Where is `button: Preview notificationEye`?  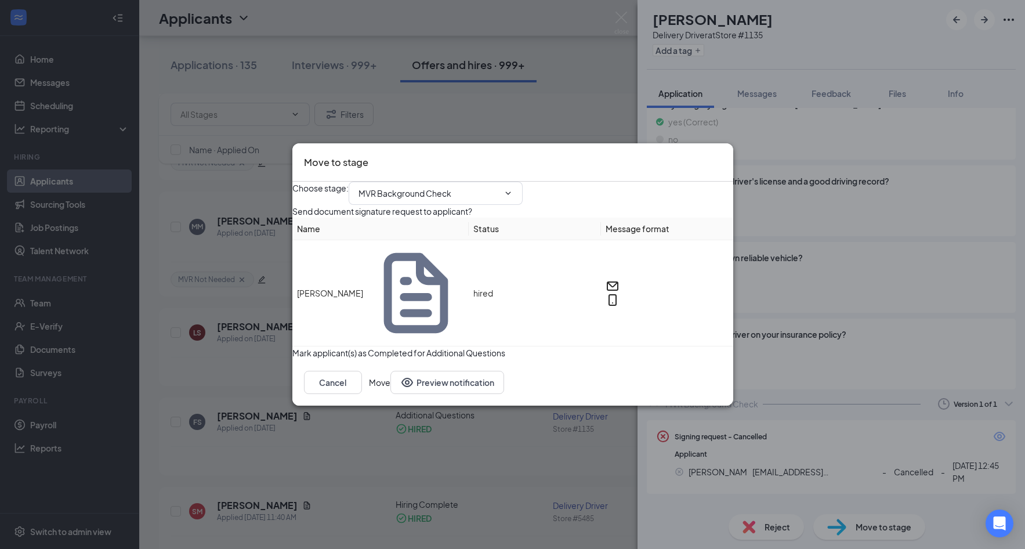
button: Preview notificationEye is located at coordinates (447, 382).